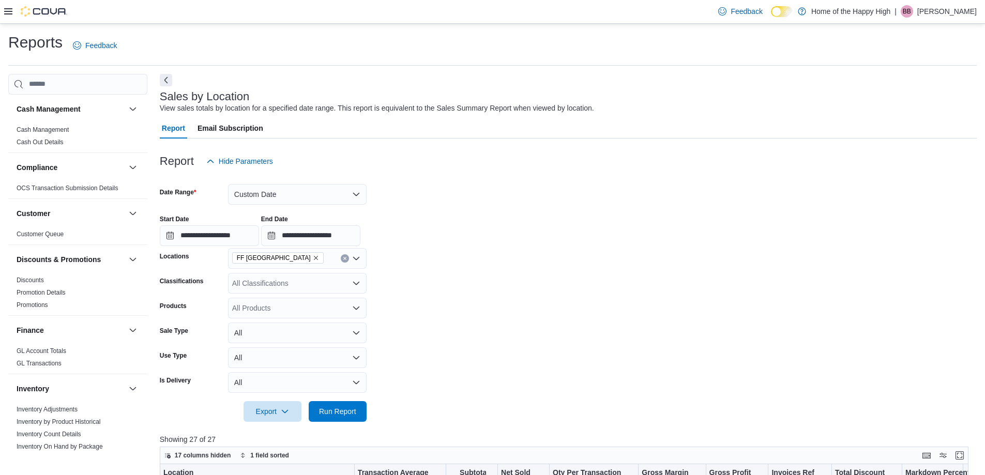  I want to click on span: BB, so click(907, 11).